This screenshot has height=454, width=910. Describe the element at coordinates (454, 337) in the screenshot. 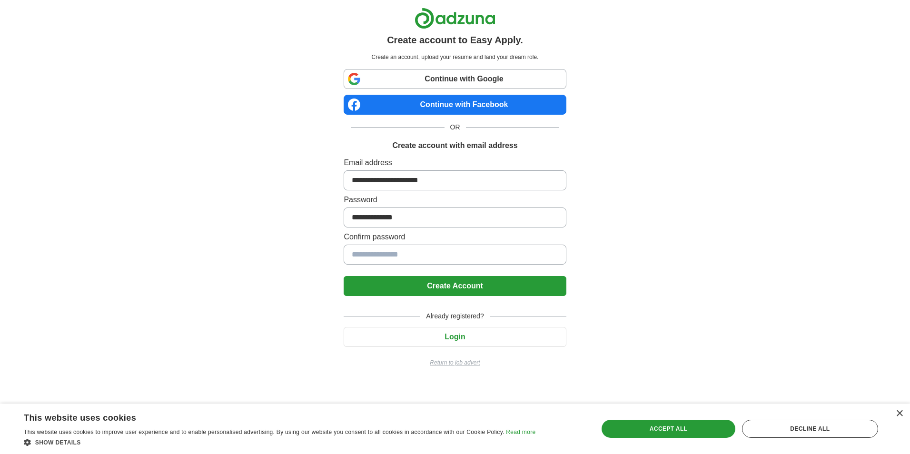

I see `button: Login` at that location.